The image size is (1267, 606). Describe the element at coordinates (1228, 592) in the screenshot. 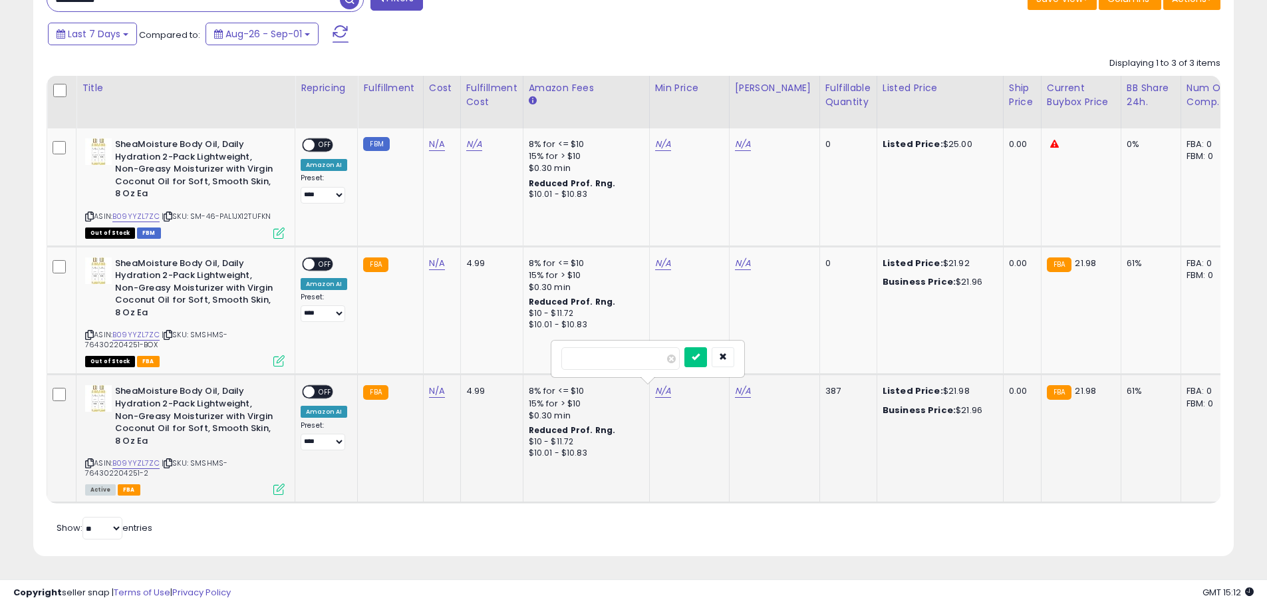

I see `span: 2025-09-9 15:12 GMT` at that location.